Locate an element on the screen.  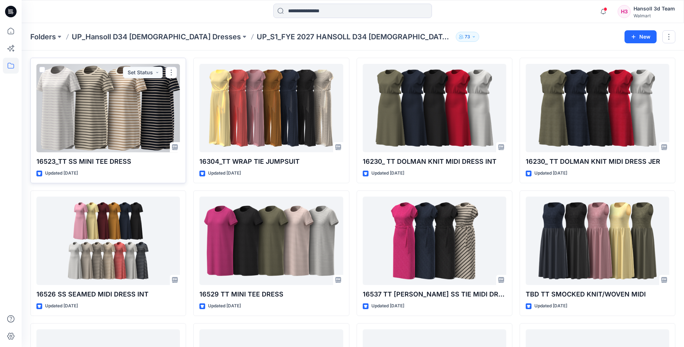
a: 16529 TT MINI TEE DRESS is located at coordinates (271, 241).